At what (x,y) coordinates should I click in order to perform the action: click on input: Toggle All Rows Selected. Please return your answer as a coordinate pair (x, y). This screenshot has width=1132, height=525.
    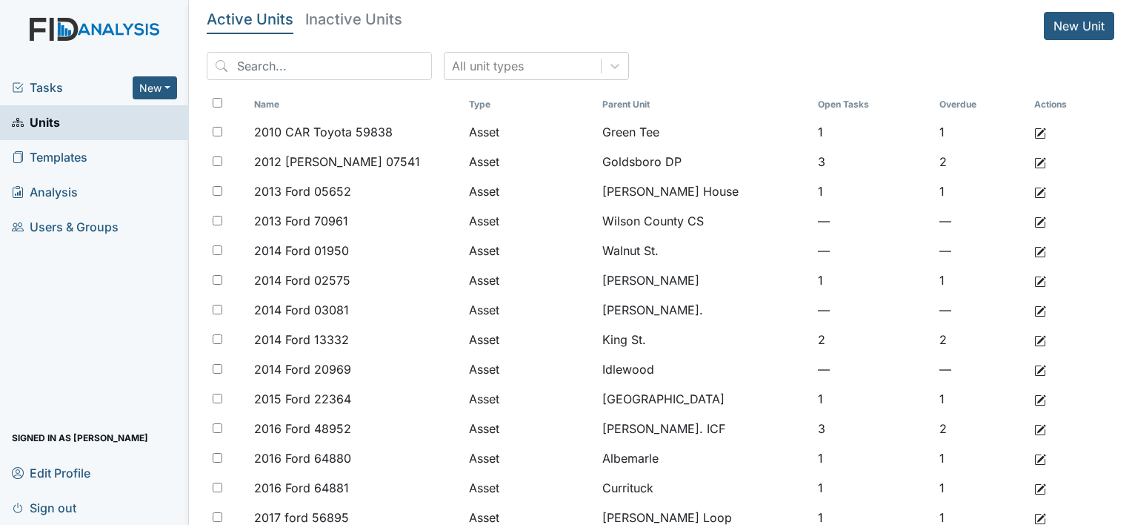
    Looking at the image, I should click on (217, 102).